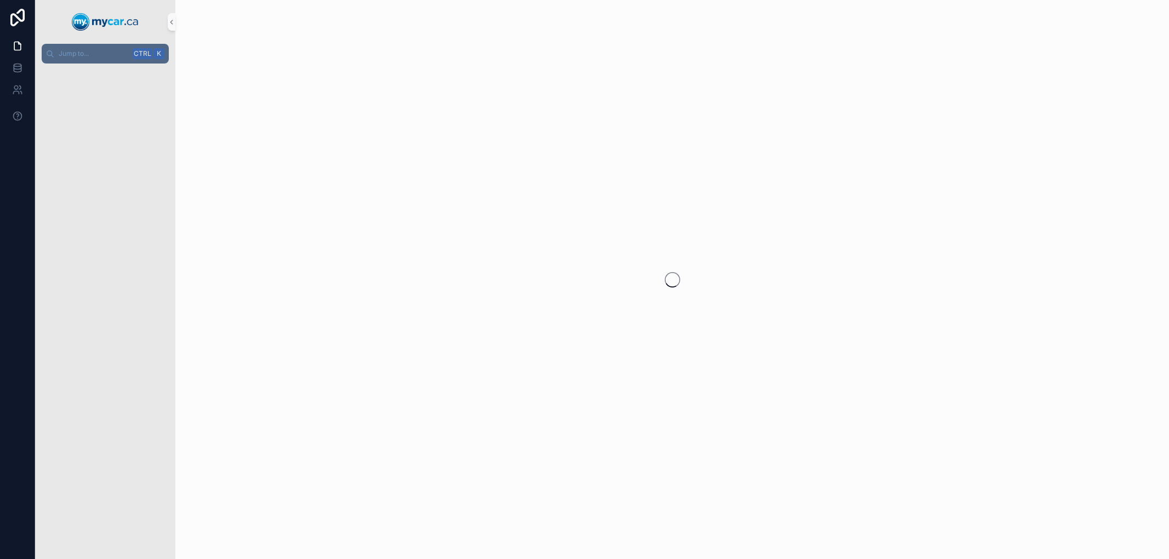 The width and height of the screenshot is (1169, 559). What do you see at coordinates (105, 54) in the screenshot?
I see `button: Jump to...CtrlK` at bounding box center [105, 54].